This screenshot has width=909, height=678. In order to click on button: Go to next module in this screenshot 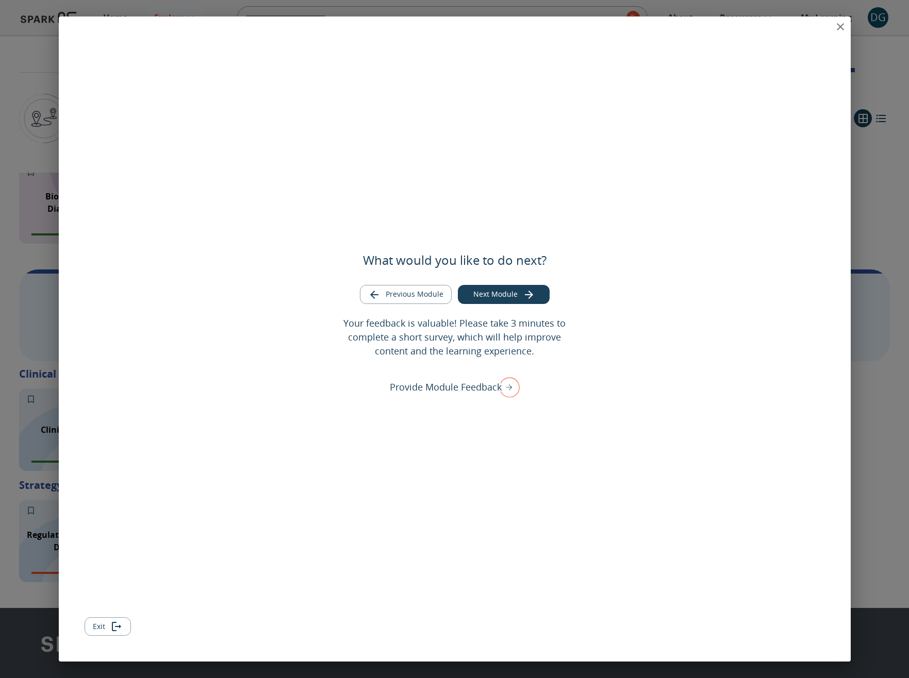, I will do `click(503, 294)`.